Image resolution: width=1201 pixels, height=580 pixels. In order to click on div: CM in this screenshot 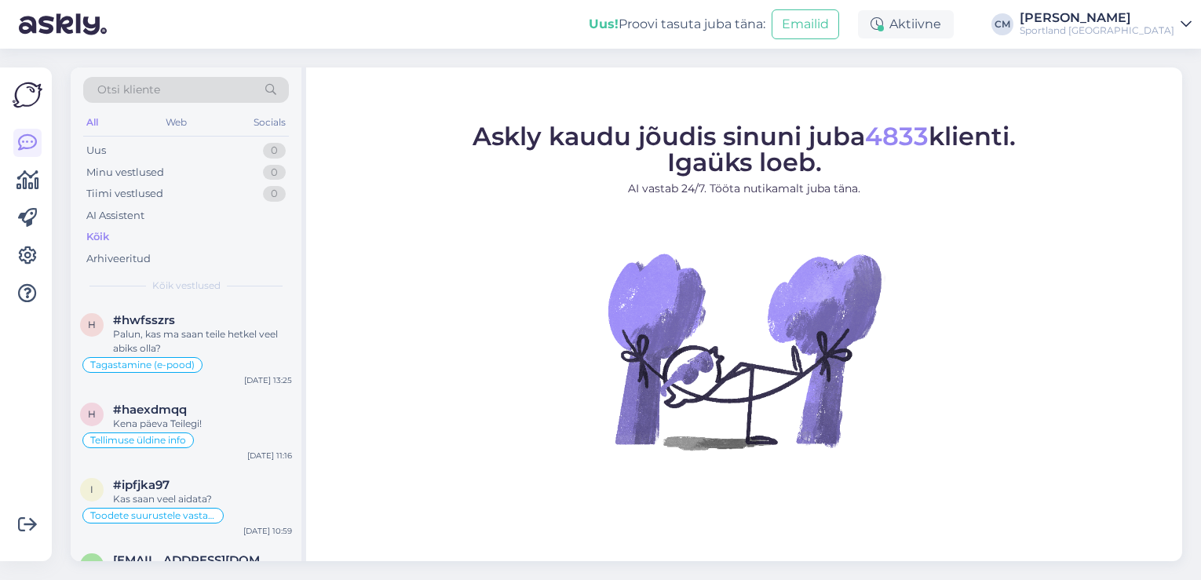, I will do `click(1002, 24)`.